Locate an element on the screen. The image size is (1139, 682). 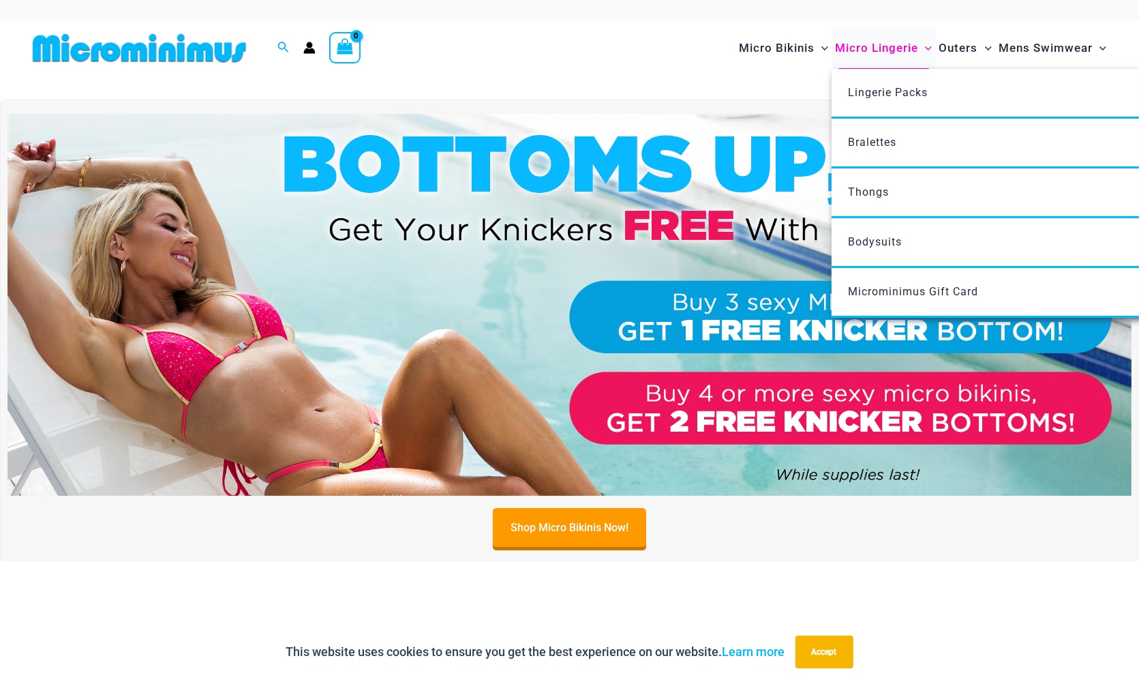
a: Micro BikinisMenu ToggleMenu Toggle is located at coordinates (783, 48).